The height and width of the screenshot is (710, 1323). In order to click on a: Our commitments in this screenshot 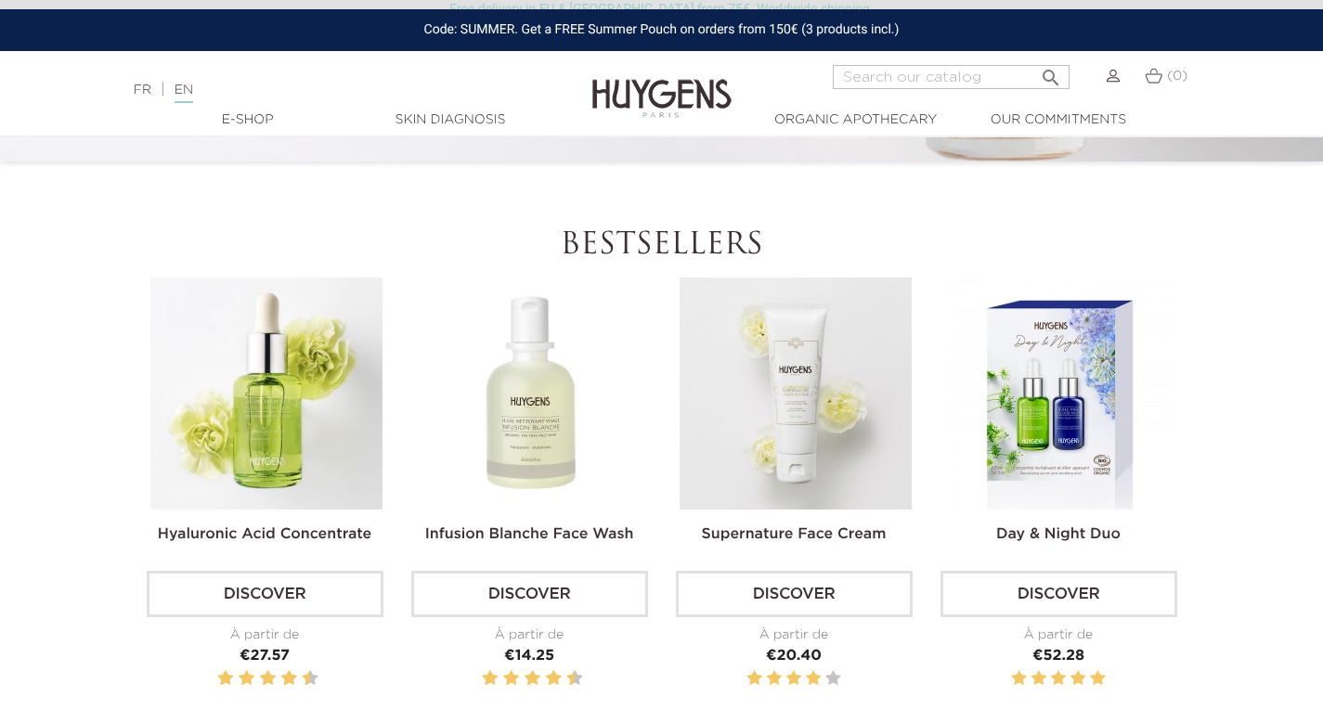, I will do `click(1059, 120)`.